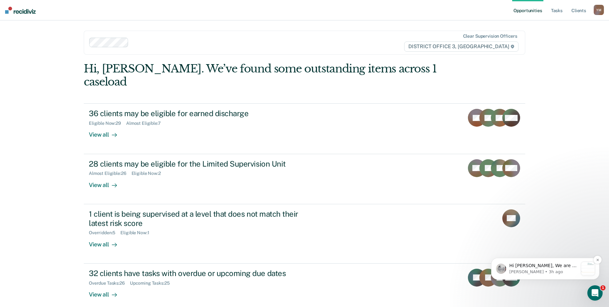 Image resolution: width=609 pixels, height=307 pixels. What do you see at coordinates (149, 173) in the screenshot?
I see `div: Eligible Now : 2` at bounding box center [149, 173].